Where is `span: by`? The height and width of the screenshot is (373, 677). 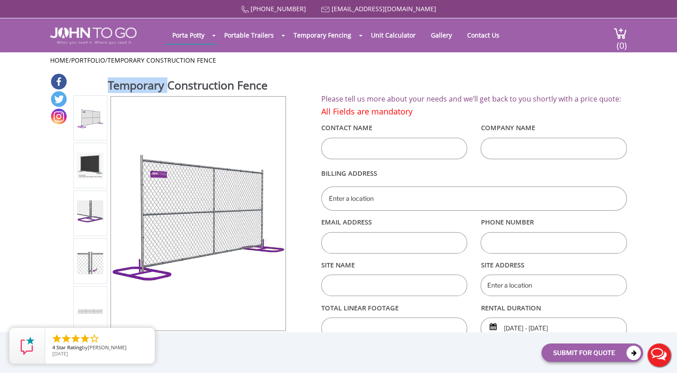 span: by is located at coordinates (100, 348).